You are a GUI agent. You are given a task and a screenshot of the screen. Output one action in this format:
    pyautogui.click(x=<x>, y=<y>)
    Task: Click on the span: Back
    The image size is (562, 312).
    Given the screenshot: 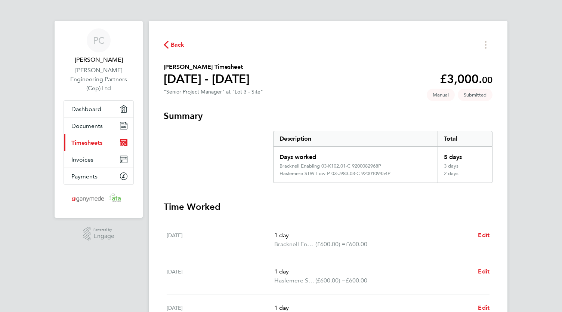 What is the action you would take?
    pyautogui.click(x=177, y=45)
    